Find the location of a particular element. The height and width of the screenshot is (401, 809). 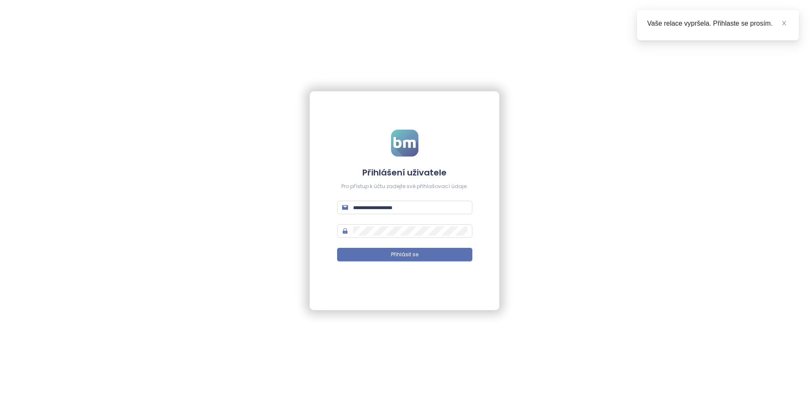

img: logo is located at coordinates (404, 143).